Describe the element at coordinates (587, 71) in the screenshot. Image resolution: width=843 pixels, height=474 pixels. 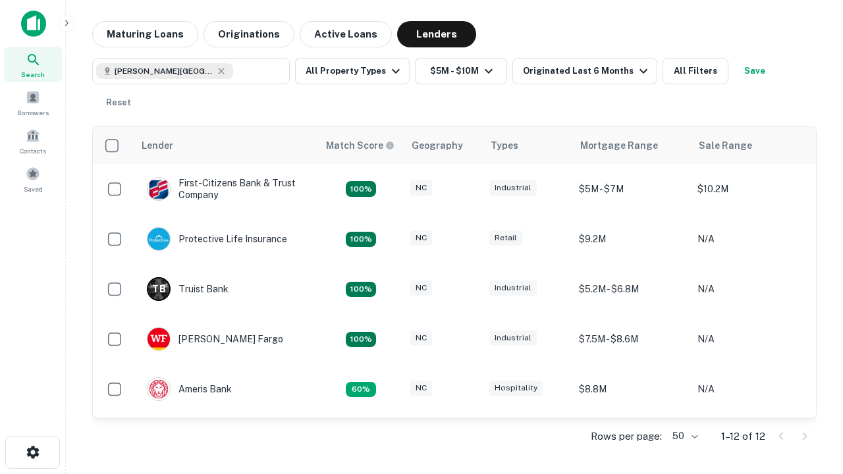
I see `div: Originated Last 6 Months` at that location.